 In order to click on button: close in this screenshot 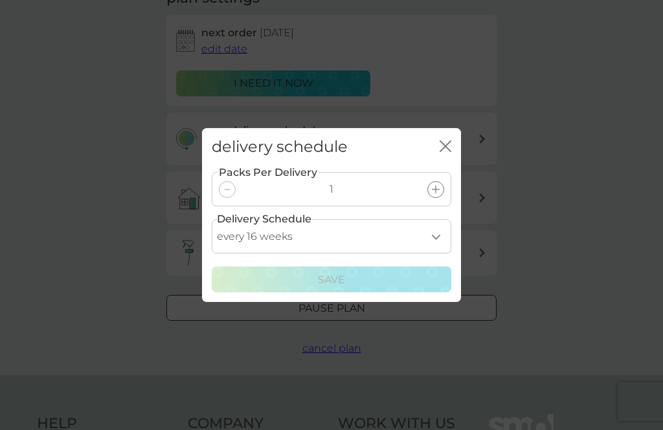, I will do `click(445, 147)`.